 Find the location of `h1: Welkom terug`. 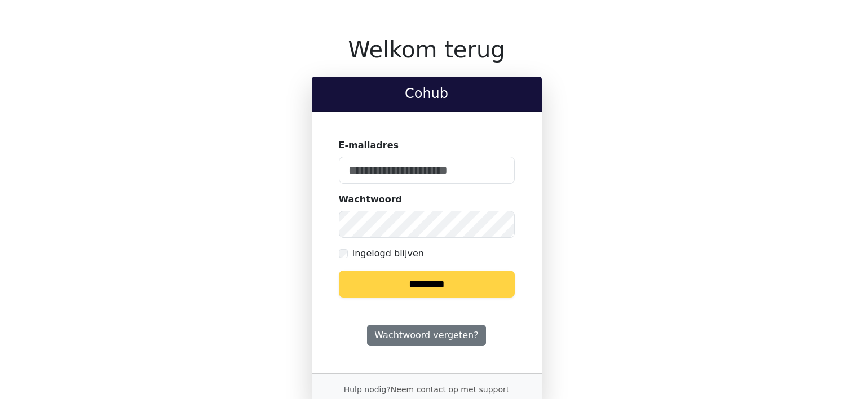

h1: Welkom terug is located at coordinates (427, 50).